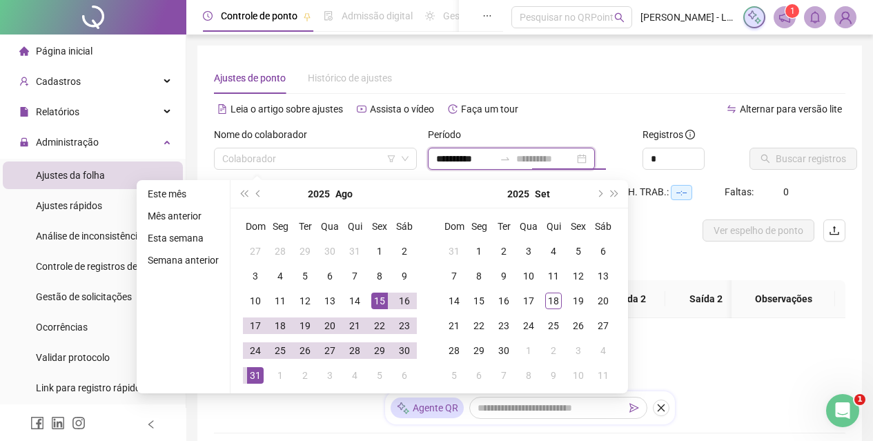 The height and width of the screenshot is (441, 873). I want to click on td: 2025-10-01, so click(528, 350).